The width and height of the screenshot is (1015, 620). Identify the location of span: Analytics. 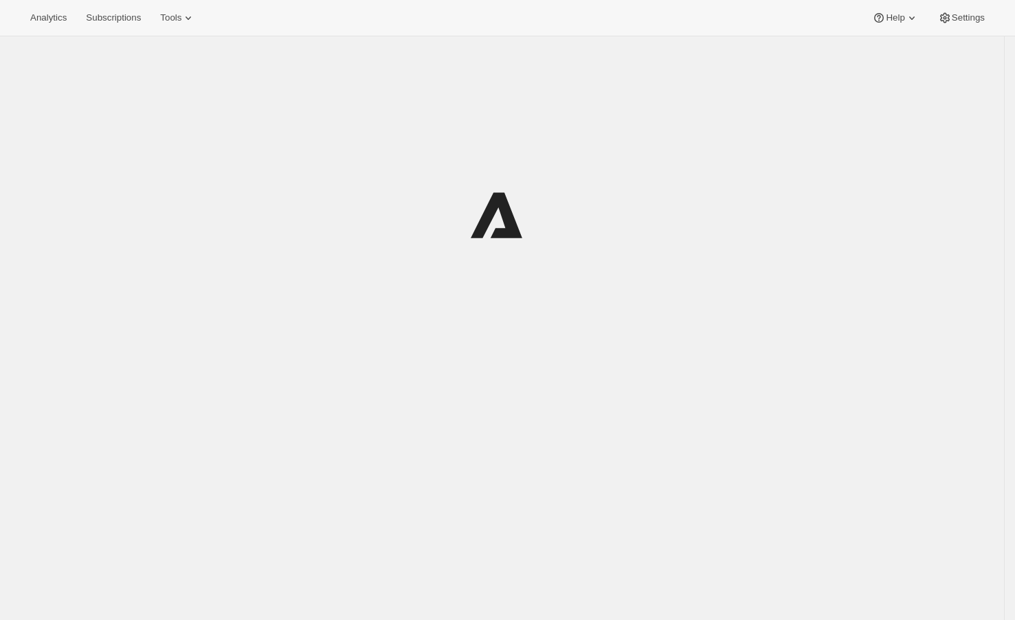
(48, 18).